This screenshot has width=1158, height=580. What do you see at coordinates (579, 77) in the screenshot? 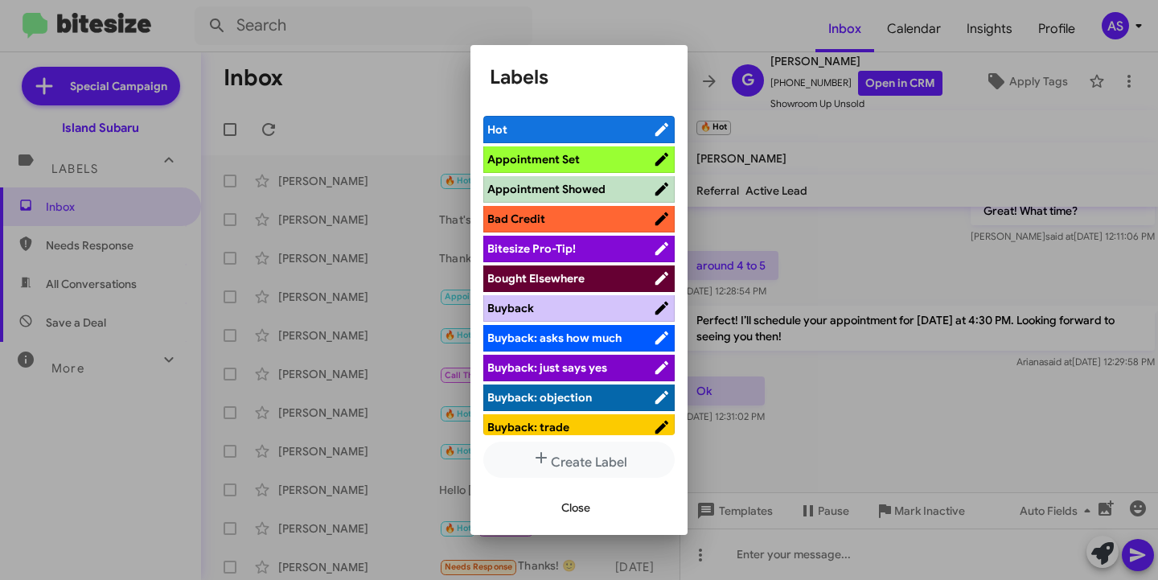
I see `h1: Labels` at bounding box center [579, 77].